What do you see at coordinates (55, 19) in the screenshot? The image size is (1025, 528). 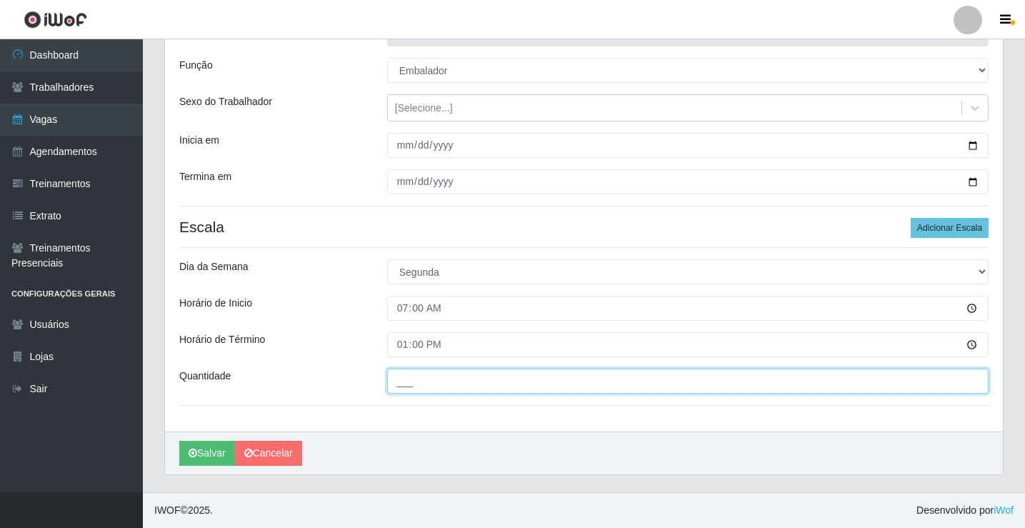 I see `img: CoreUI Logo` at bounding box center [55, 19].